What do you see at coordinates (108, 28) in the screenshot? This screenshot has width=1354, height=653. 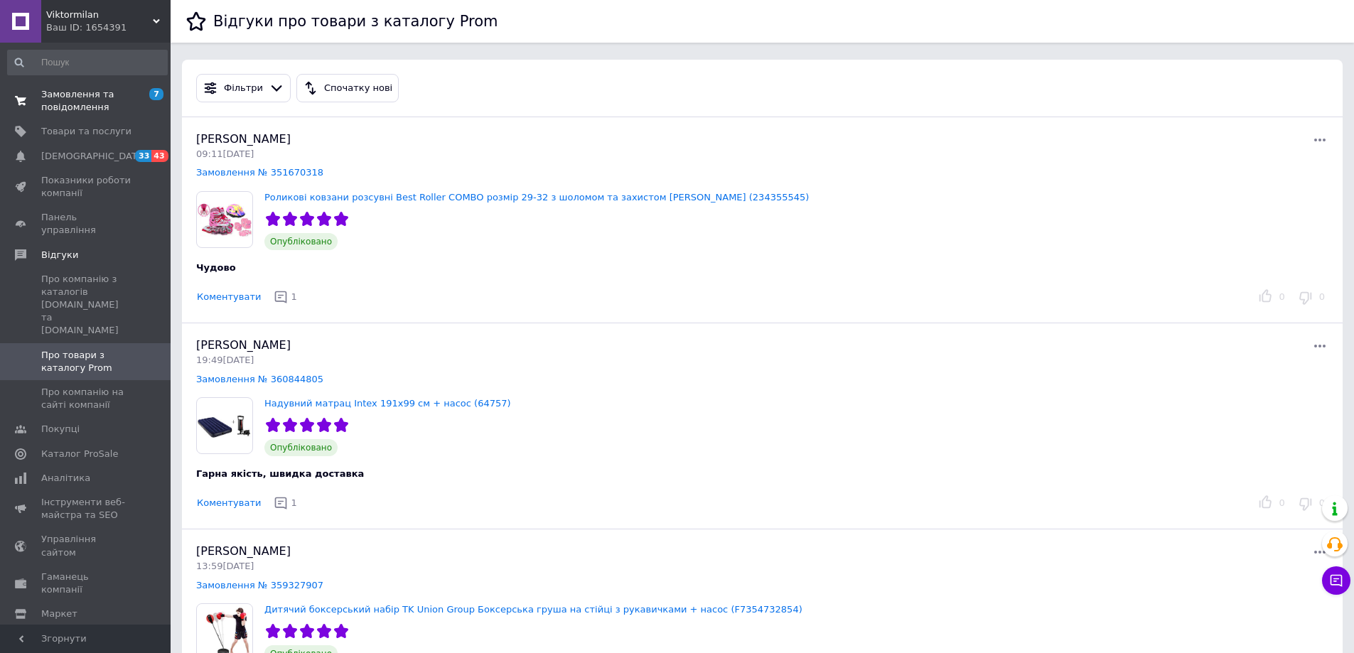 I see `div: Ваш ID: 1654391` at bounding box center [108, 28].